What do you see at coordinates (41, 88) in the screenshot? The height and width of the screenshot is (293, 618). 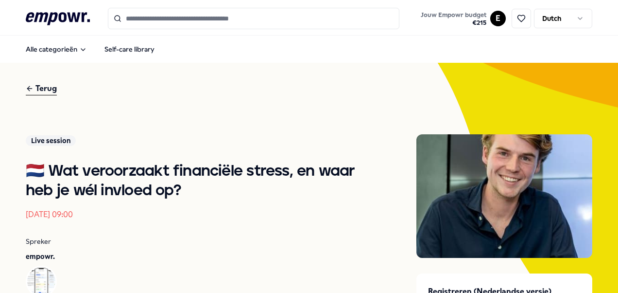 I see `div: Terug` at bounding box center [41, 88].